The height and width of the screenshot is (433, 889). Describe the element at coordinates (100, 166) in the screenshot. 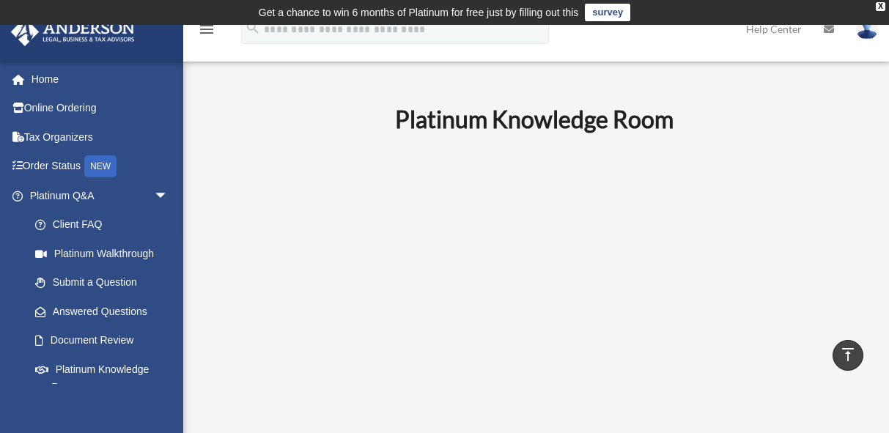

I see `a: Order StatusNEW` at that location.